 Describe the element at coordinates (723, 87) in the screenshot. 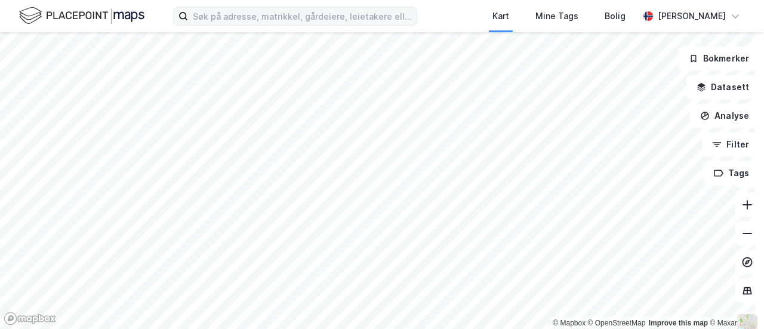

I see `button: Datasett` at that location.